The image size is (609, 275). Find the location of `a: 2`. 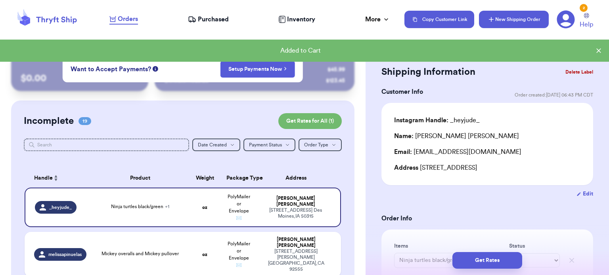

a: 2 is located at coordinates (566, 19).